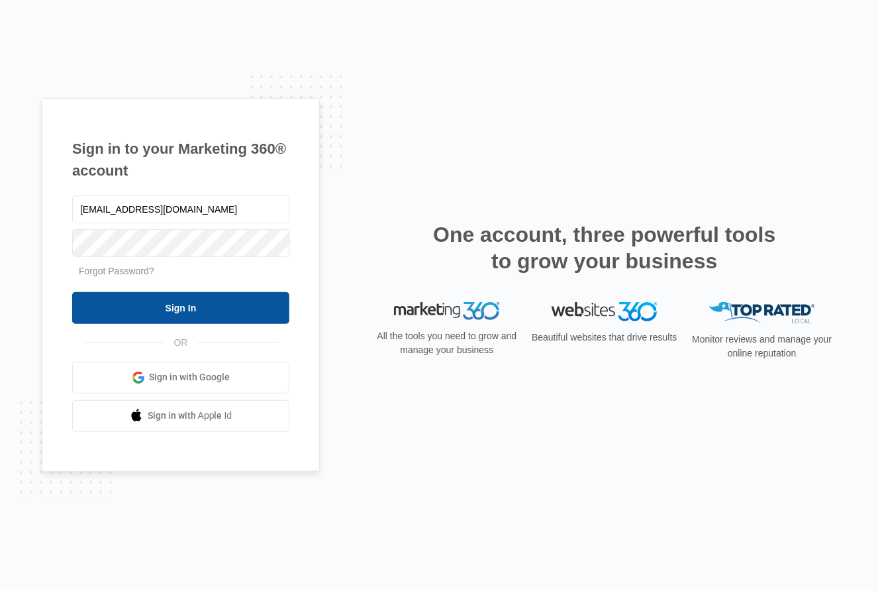  What do you see at coordinates (605, 337) in the screenshot?
I see `p: Beautiful websites that drive results` at bounding box center [605, 337].